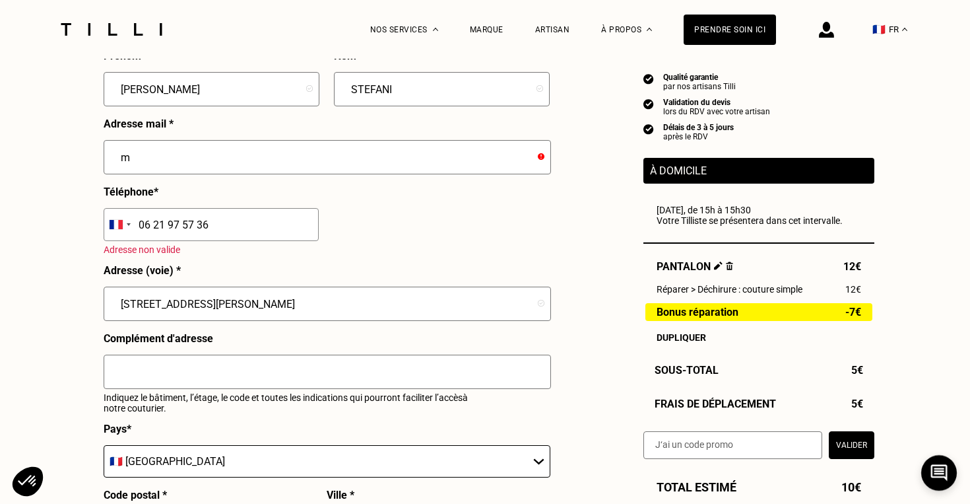  I want to click on p: Votre Tilliste se présentera dans cet intervalle., so click(759, 220).